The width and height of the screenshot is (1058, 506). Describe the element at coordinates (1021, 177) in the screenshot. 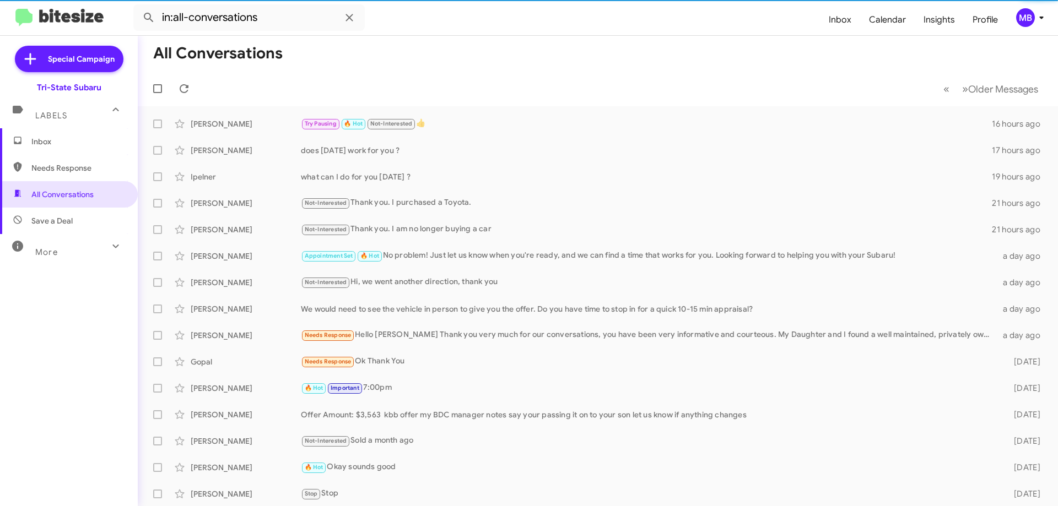

I see `div: 19 hours ago` at that location.